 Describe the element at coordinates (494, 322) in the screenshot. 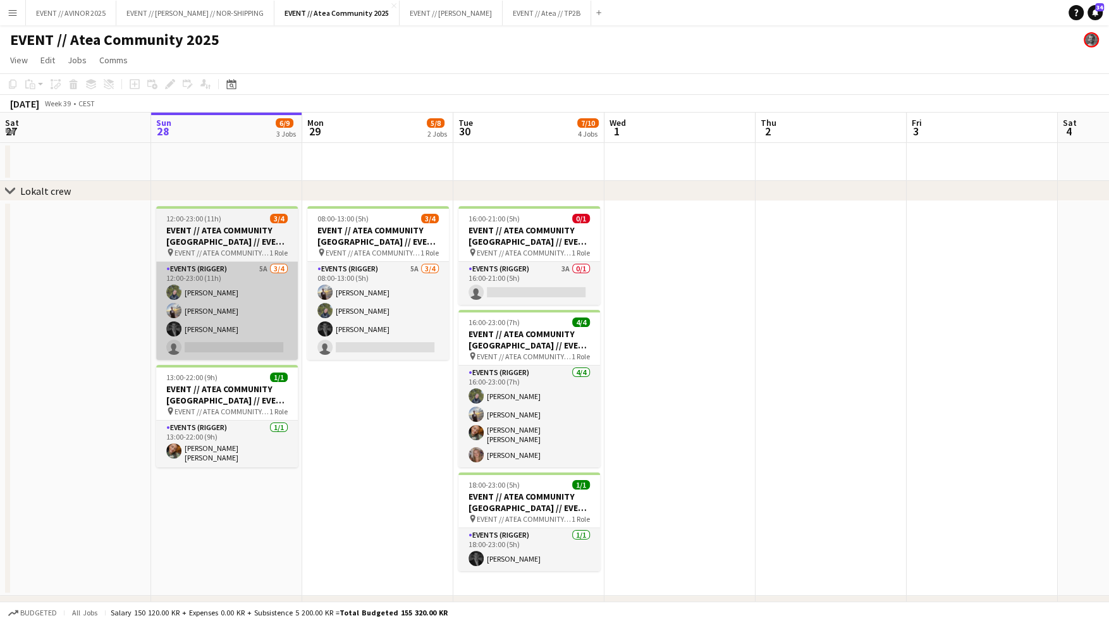

I see `span: 16:00-23:00 (7h)` at that location.